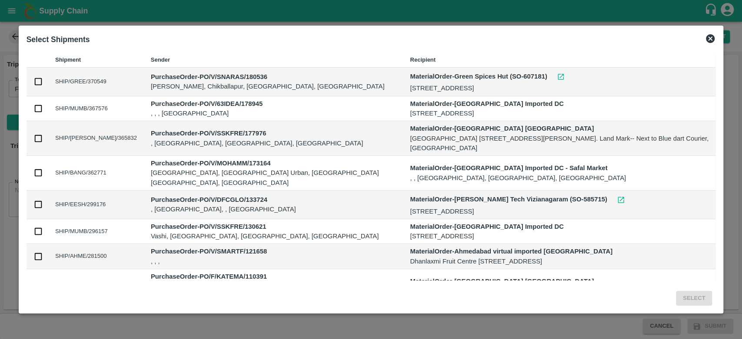  Describe the element at coordinates (96, 109) in the screenshot. I see `td: SHIP/MUMB/367576` at that location.